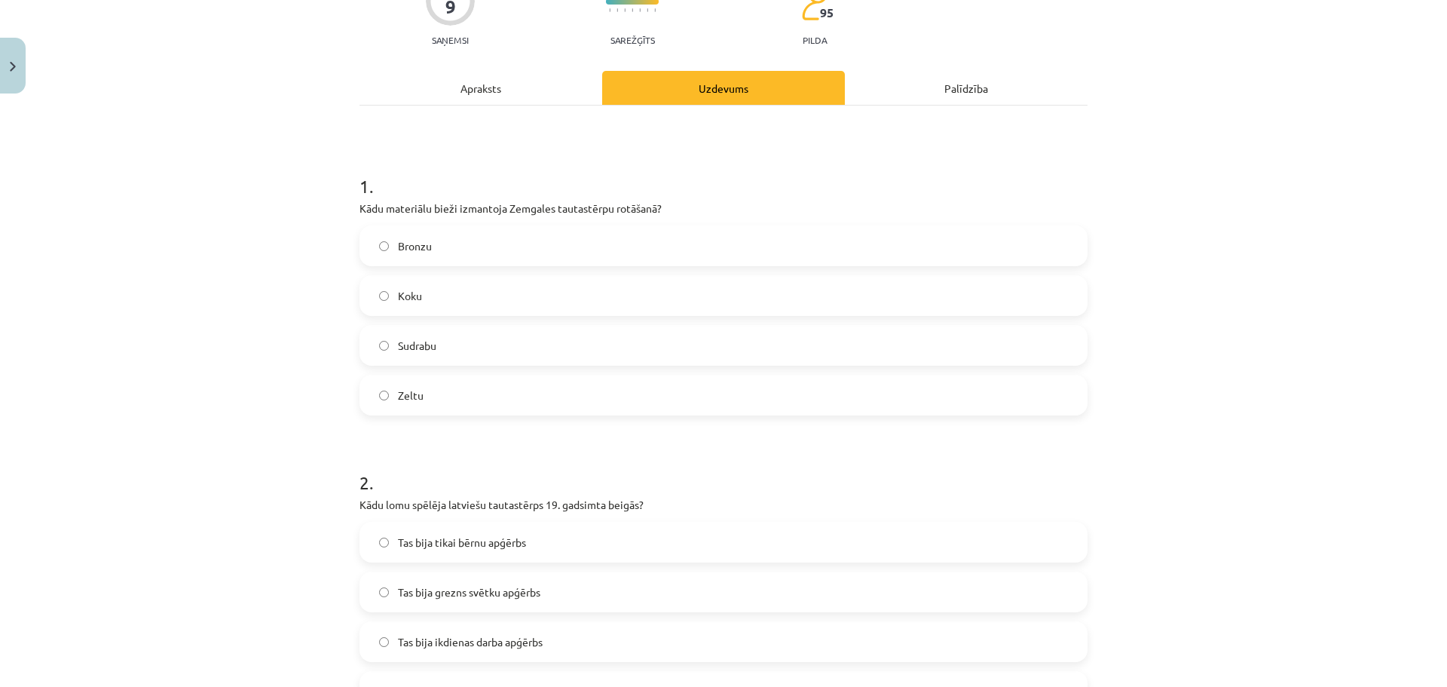 This screenshot has height=687, width=1447. I want to click on input: Tas bija grezns svētku apģērbs, so click(384, 592).